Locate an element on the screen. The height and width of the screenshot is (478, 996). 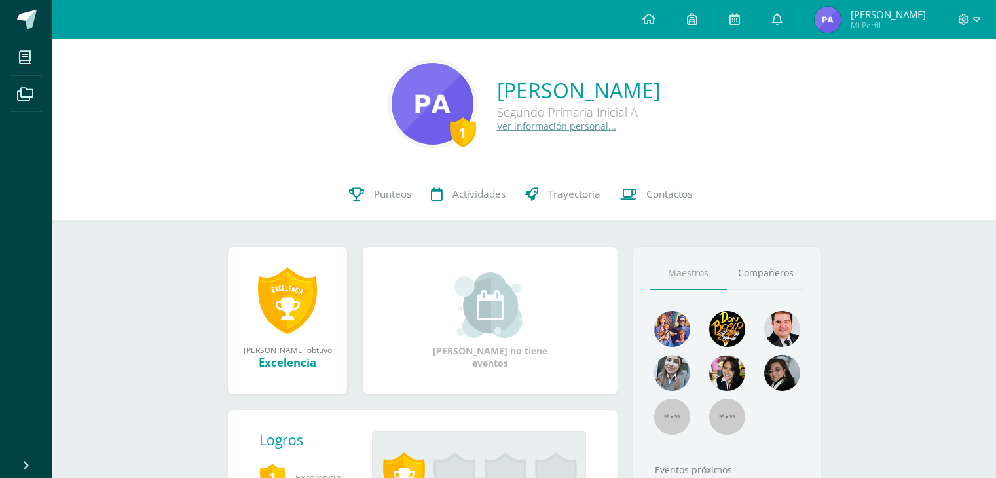
img: ddcb7e3f3dd5693f9a3e043a79a89297.png is located at coordinates (727, 372).